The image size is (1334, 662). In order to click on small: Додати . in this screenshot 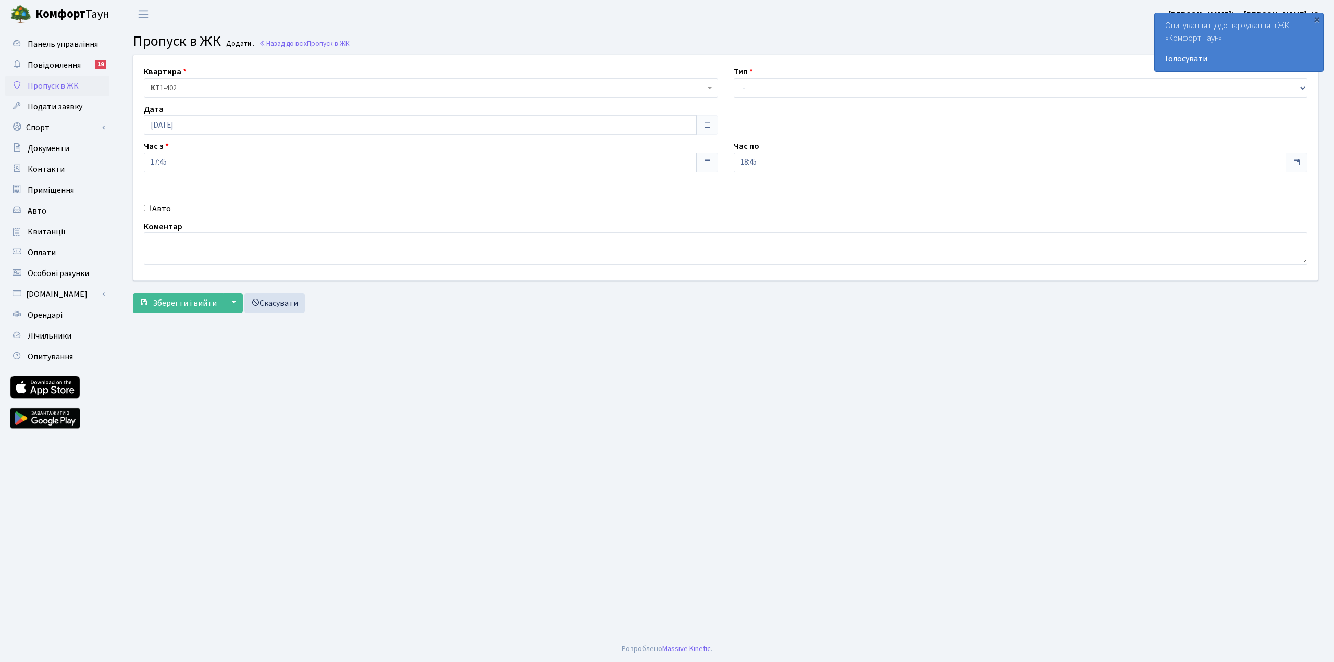, I will do `click(239, 44)`.